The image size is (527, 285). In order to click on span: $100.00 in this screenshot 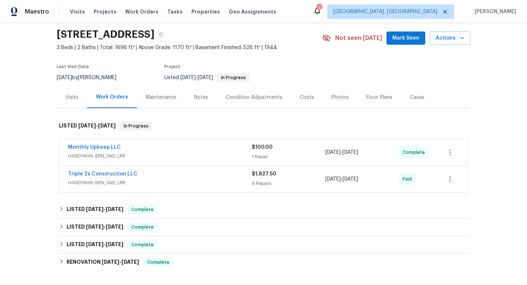, I will do `click(262, 147)`.